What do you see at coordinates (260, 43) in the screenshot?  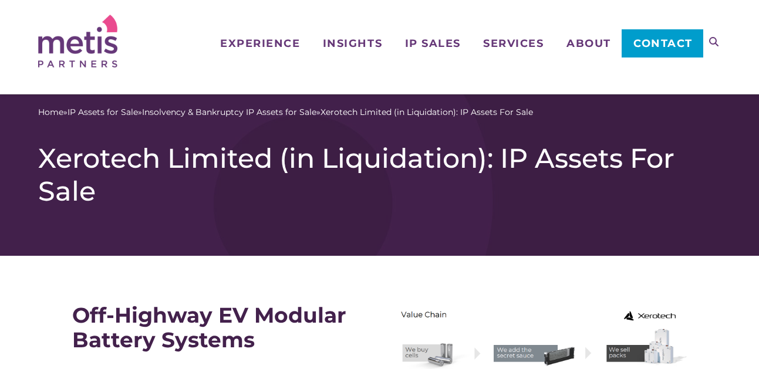 I see `span: Experience` at bounding box center [260, 43].